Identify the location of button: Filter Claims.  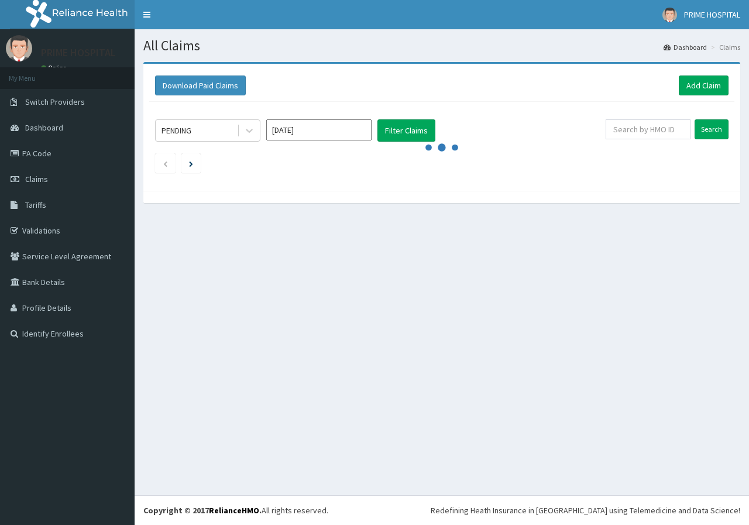
(406, 130).